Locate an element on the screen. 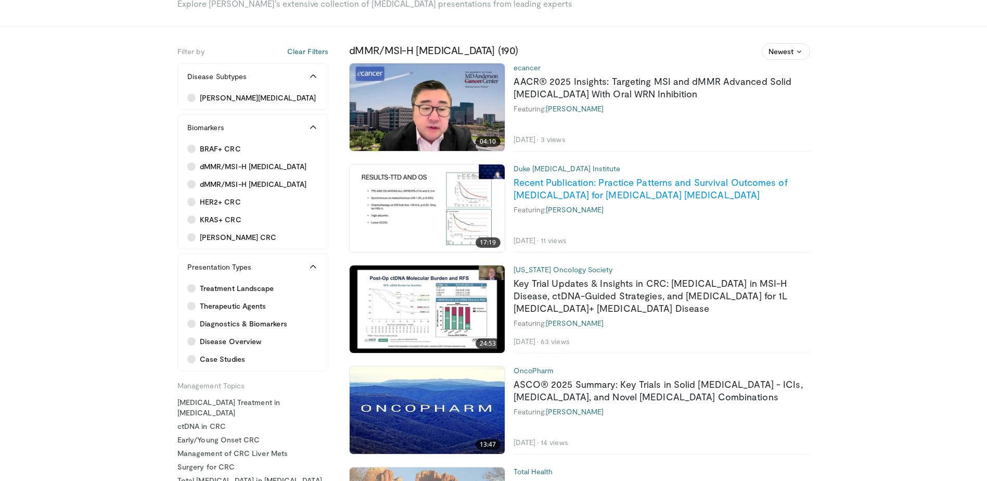 The width and height of the screenshot is (987, 481). li: 11 views is located at coordinates (553, 240).